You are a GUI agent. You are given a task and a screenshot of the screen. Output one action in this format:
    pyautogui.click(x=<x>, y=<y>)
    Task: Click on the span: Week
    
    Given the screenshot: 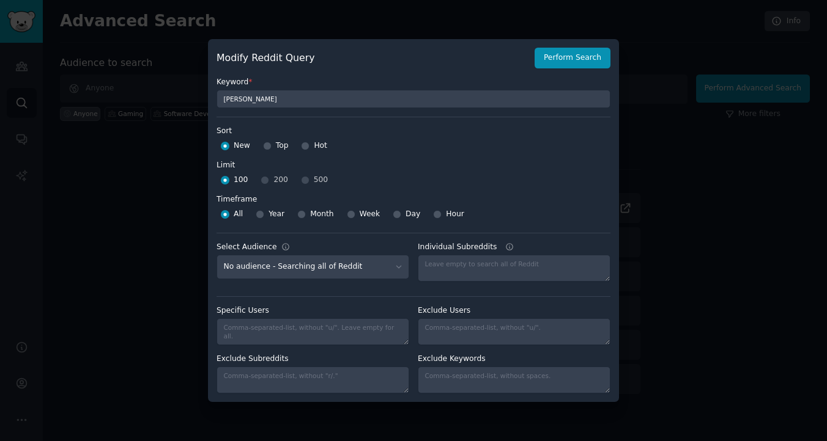 What is the action you would take?
    pyautogui.click(x=370, y=215)
    